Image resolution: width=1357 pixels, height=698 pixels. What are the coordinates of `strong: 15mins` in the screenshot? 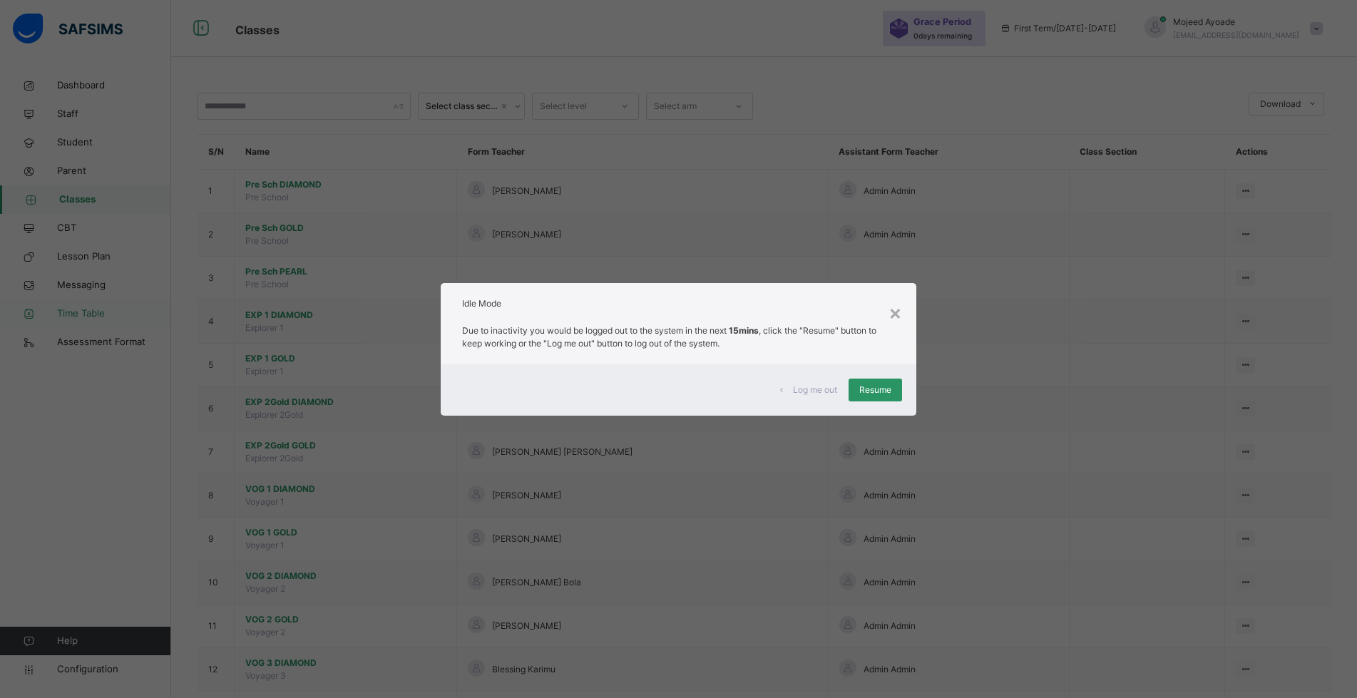 It's located at (744, 330).